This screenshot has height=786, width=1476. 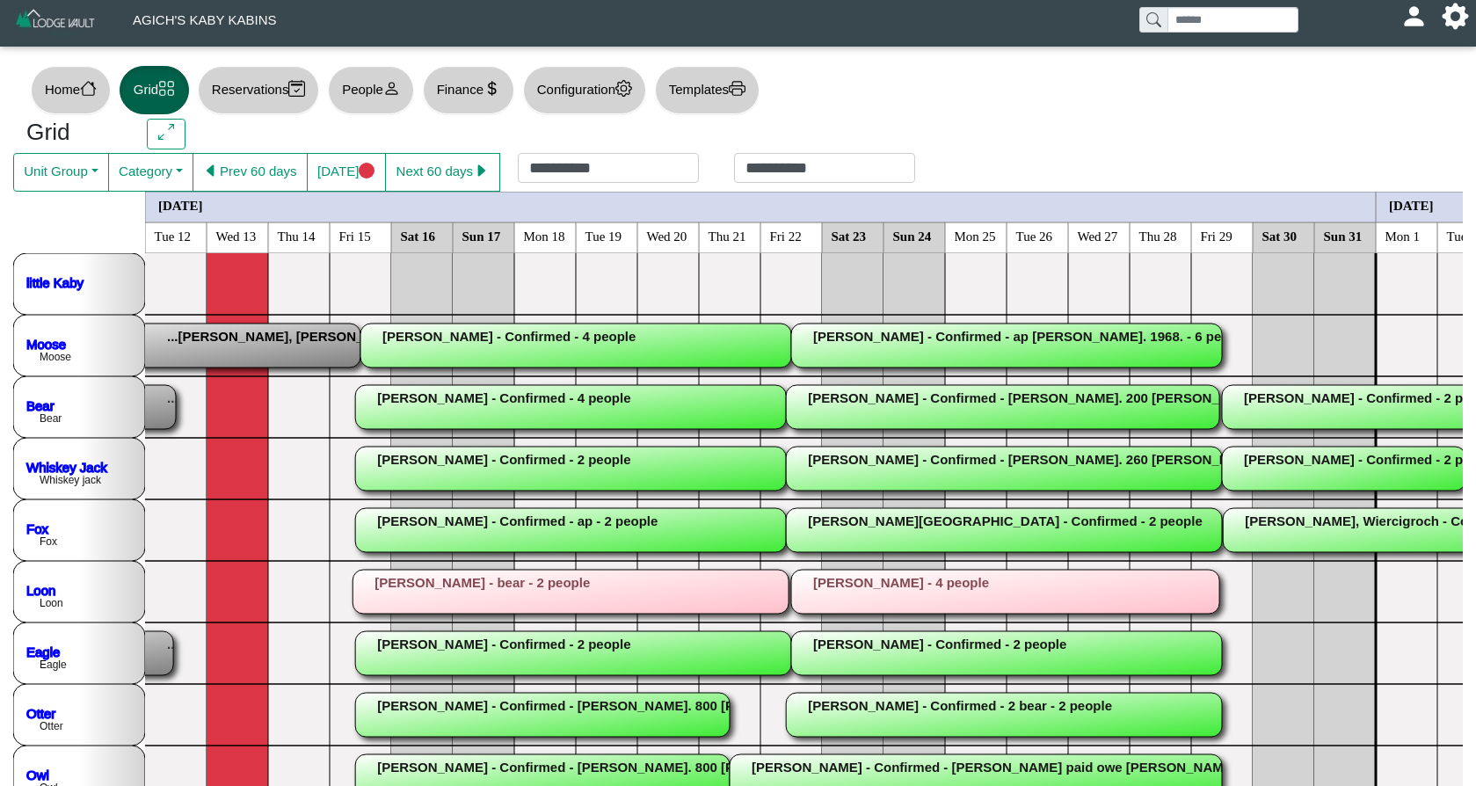 I want to click on text: Sun 24, so click(x=913, y=236).